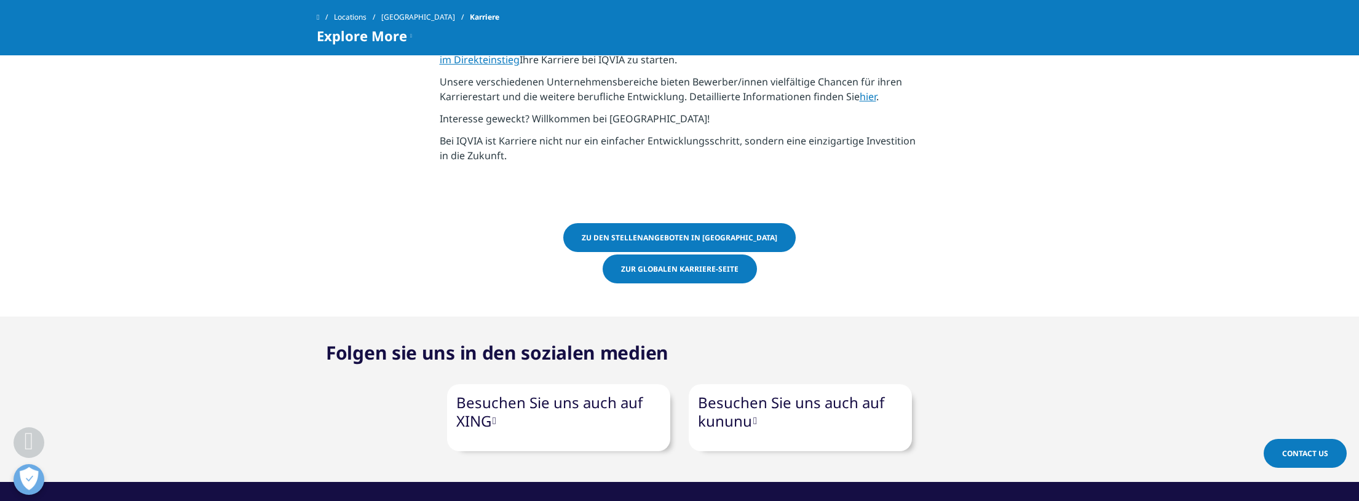  I want to click on p: Auch im Bereich Clinical Research (IQVIA RDS GmbH) haben Sie die attraktive Option, als Ihre Karr..., so click(679, 56).